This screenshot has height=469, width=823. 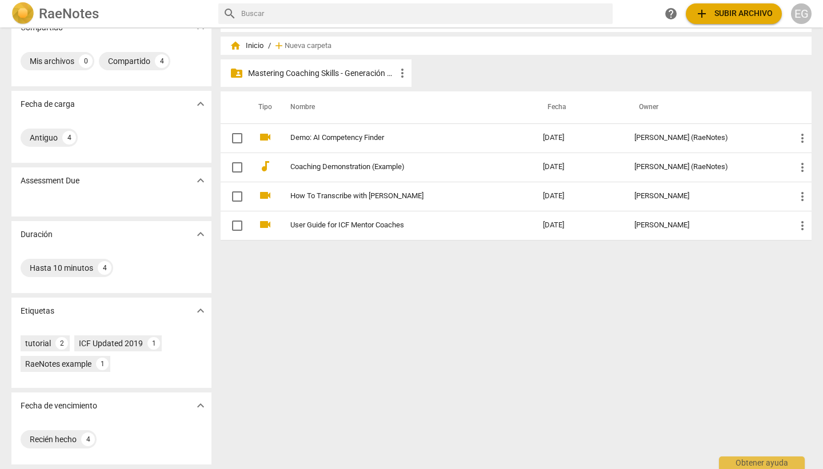 What do you see at coordinates (53, 440) in the screenshot?
I see `div: Recién hecho` at bounding box center [53, 440].